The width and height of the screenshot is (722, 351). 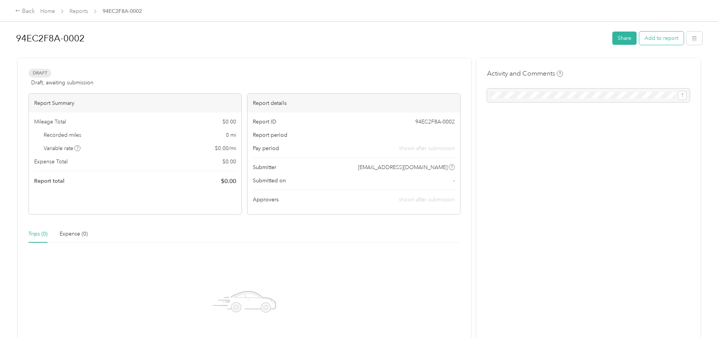 What do you see at coordinates (38, 234) in the screenshot?
I see `div: Trips (0)` at bounding box center [38, 234].